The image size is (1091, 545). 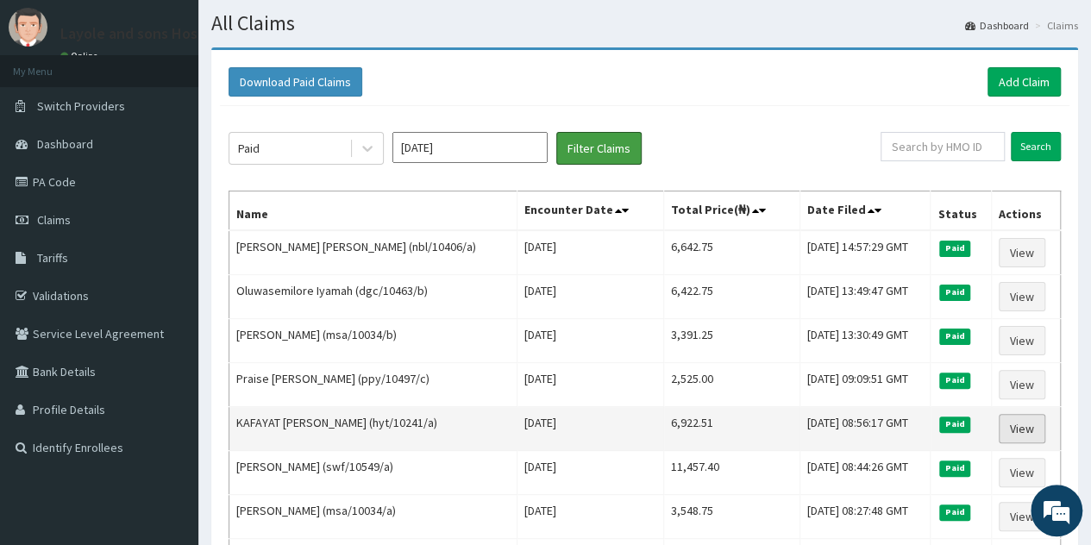 I want to click on th: Date Filed, so click(x=865, y=211).